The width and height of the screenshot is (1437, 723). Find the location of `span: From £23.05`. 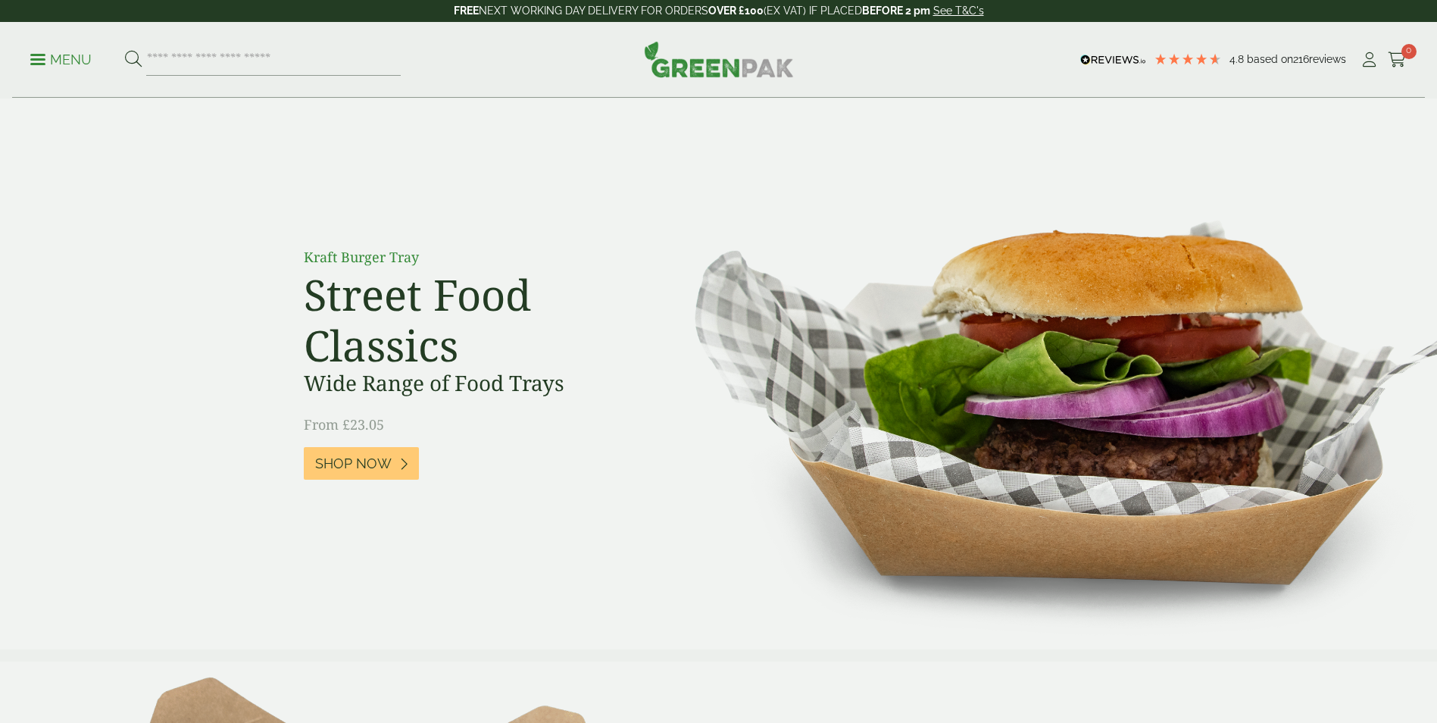

span: From £23.05 is located at coordinates (344, 424).